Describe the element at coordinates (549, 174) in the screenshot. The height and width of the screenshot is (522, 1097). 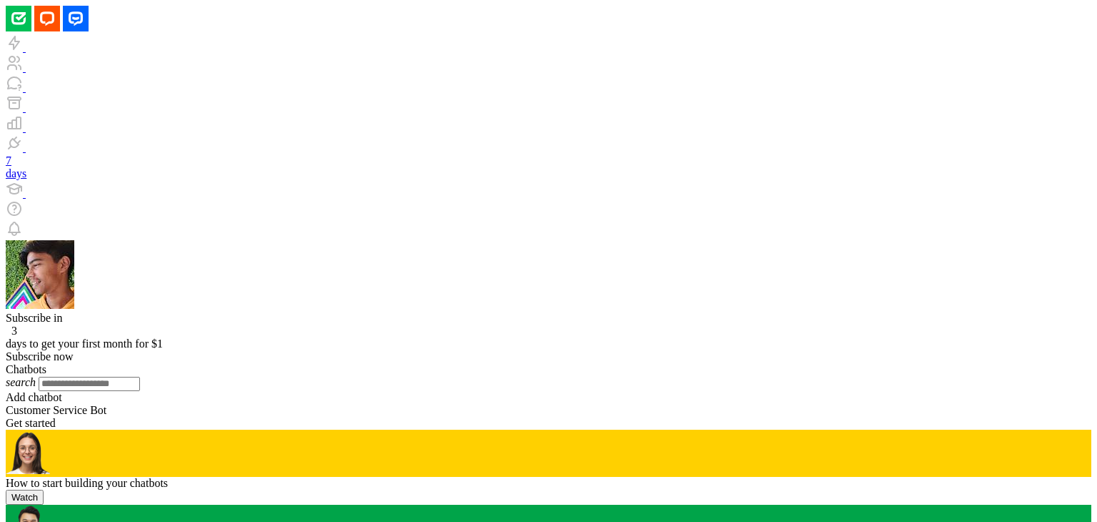
I see `div: days` at that location.